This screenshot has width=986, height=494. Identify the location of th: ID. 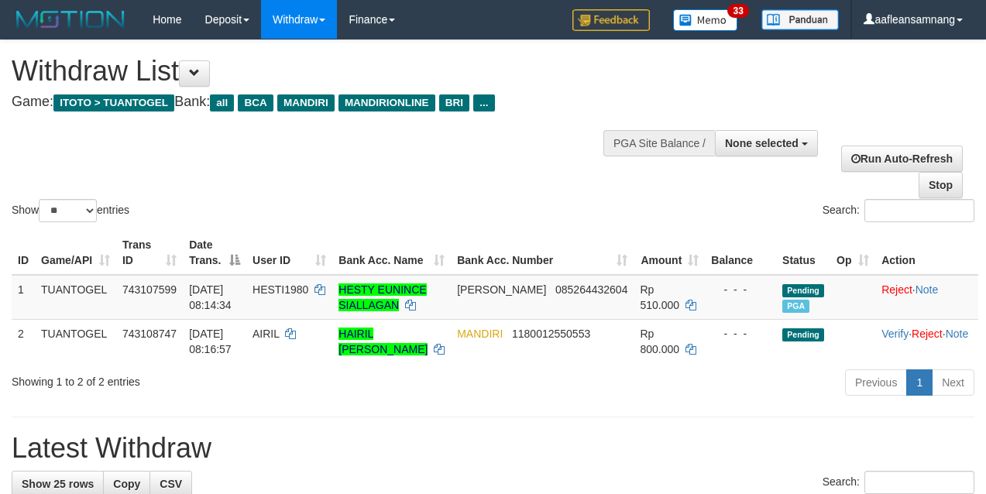
(23, 253).